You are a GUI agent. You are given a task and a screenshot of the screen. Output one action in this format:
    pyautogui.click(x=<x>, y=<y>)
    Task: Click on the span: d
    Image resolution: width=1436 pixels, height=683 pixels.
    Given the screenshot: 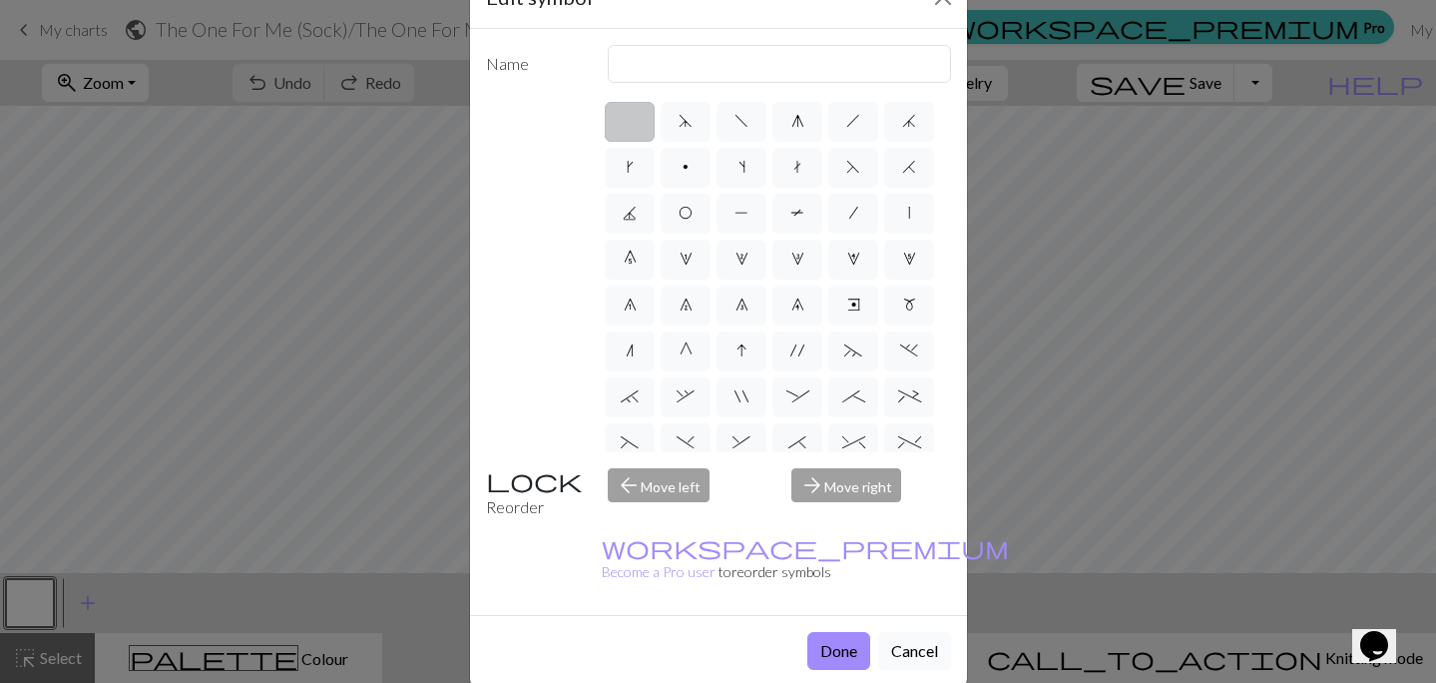 What is the action you would take?
    pyautogui.click(x=686, y=121)
    